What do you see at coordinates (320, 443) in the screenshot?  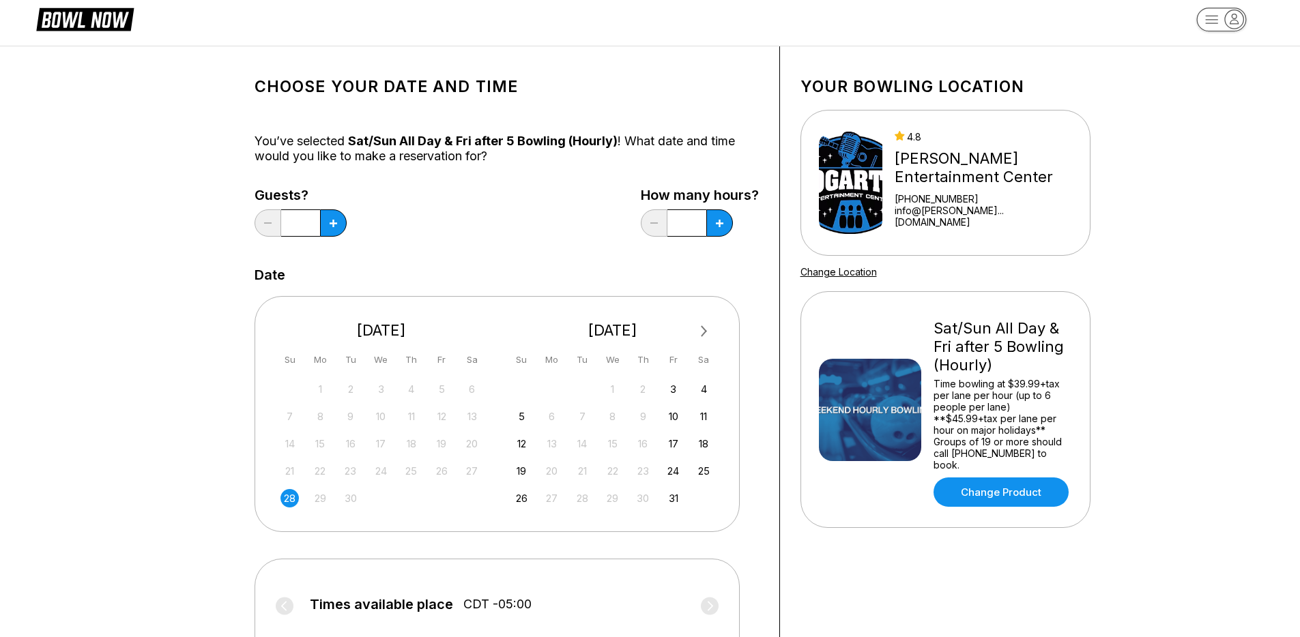 I see `div: Not available Monday, September 15th, 2025` at bounding box center [320, 443].